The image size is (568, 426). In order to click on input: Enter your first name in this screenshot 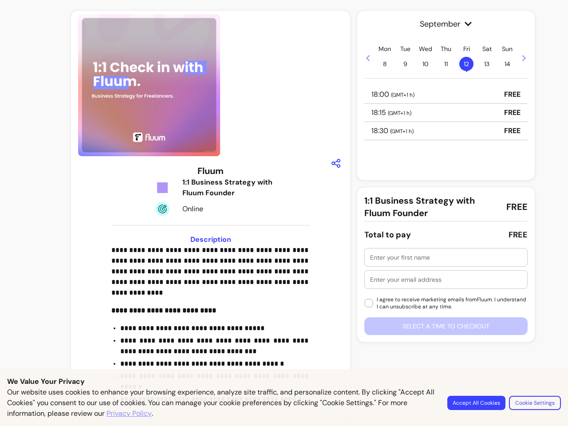, I will do `click(446, 257)`.